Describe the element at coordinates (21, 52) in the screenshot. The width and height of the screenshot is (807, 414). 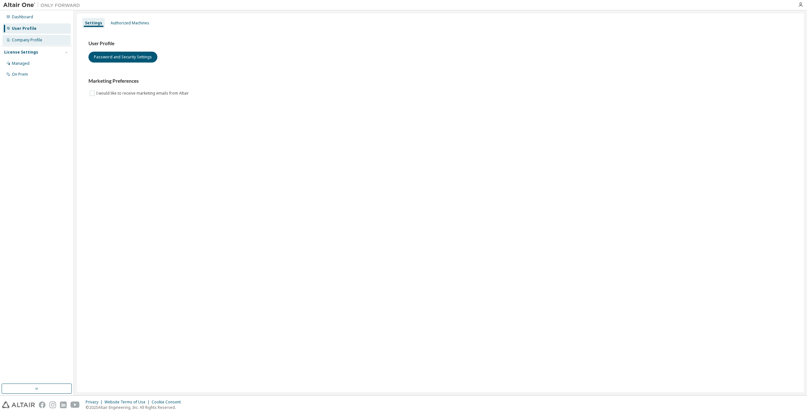
I see `div: License Settings` at that location.